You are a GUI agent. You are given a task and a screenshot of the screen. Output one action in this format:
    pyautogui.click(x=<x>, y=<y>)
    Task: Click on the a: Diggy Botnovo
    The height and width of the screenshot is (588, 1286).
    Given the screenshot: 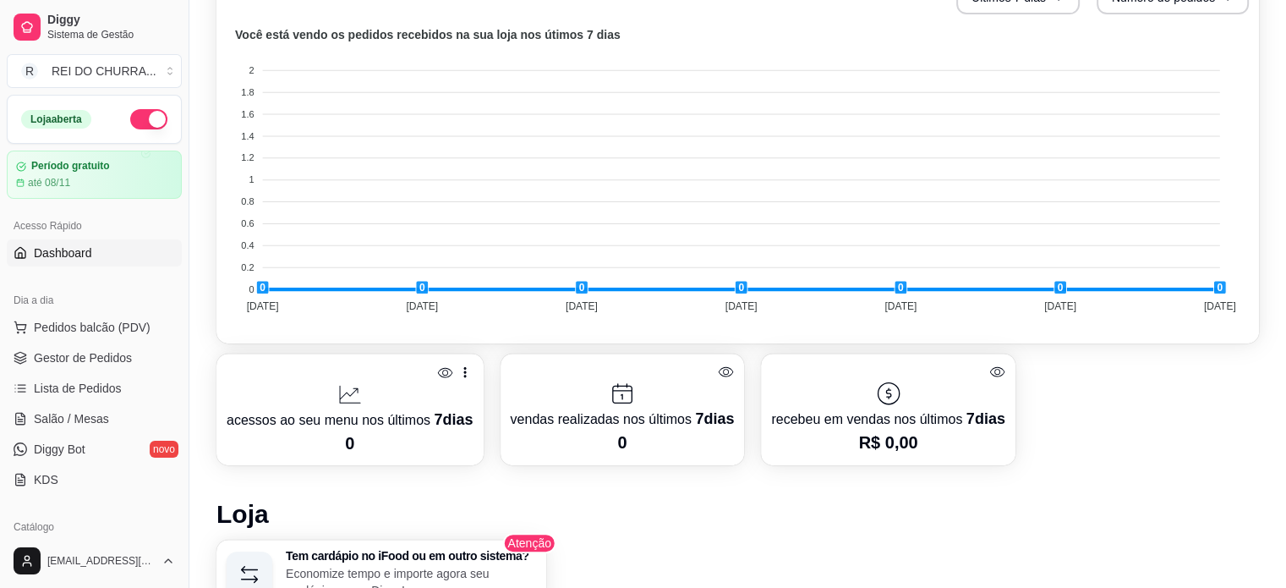 What is the action you would take?
    pyautogui.click(x=94, y=449)
    